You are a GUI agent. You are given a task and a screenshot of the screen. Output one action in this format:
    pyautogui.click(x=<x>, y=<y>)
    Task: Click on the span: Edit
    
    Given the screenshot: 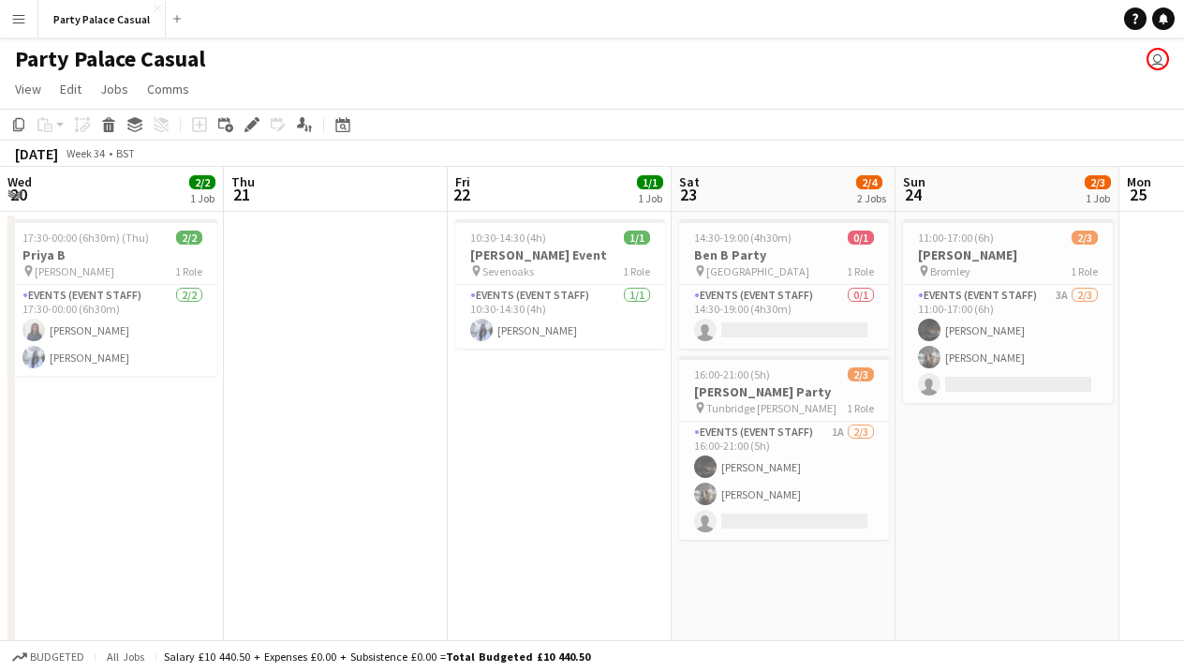 What is the action you would take?
    pyautogui.click(x=70, y=89)
    